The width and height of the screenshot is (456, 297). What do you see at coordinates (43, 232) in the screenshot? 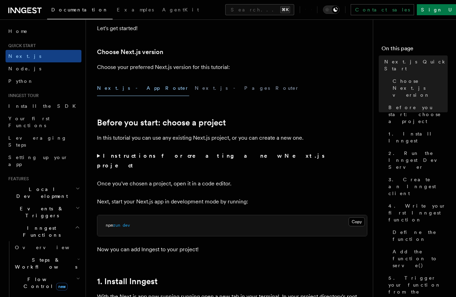
I see `button: Inngest Functions` at bounding box center [43, 232].